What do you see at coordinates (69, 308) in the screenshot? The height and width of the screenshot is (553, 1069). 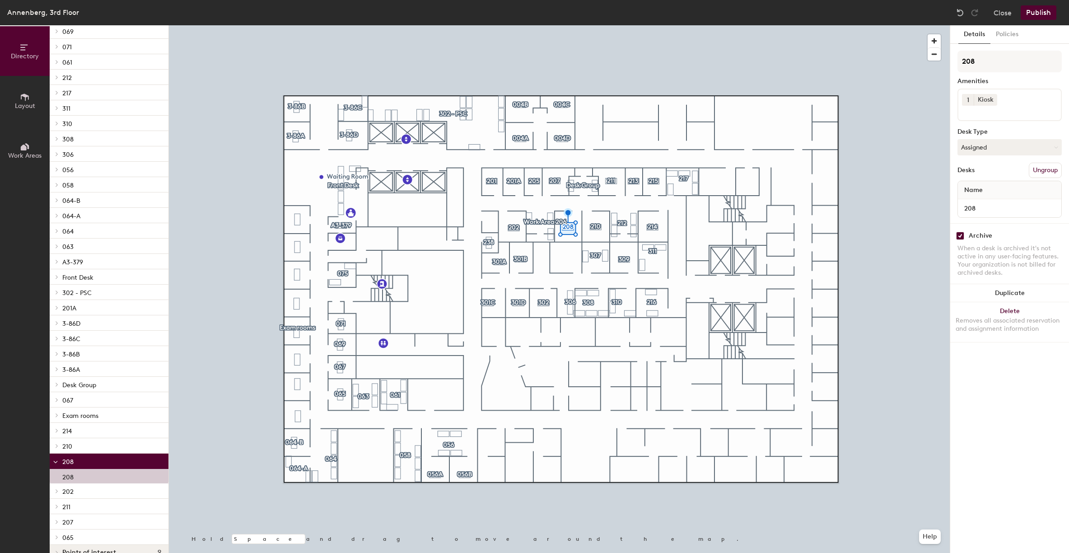 I see `span: 201A` at bounding box center [69, 308].